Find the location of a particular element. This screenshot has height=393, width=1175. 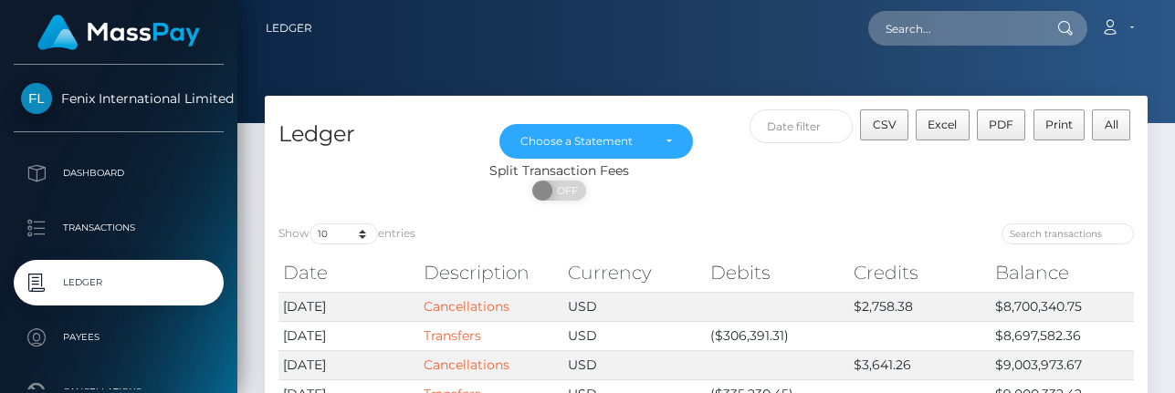

td: $8,700,340.75 is located at coordinates (1061, 307).